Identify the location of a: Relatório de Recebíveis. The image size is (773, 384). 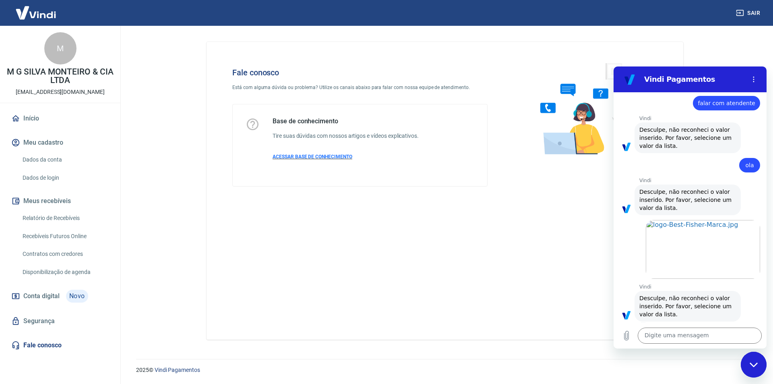
(65, 218).